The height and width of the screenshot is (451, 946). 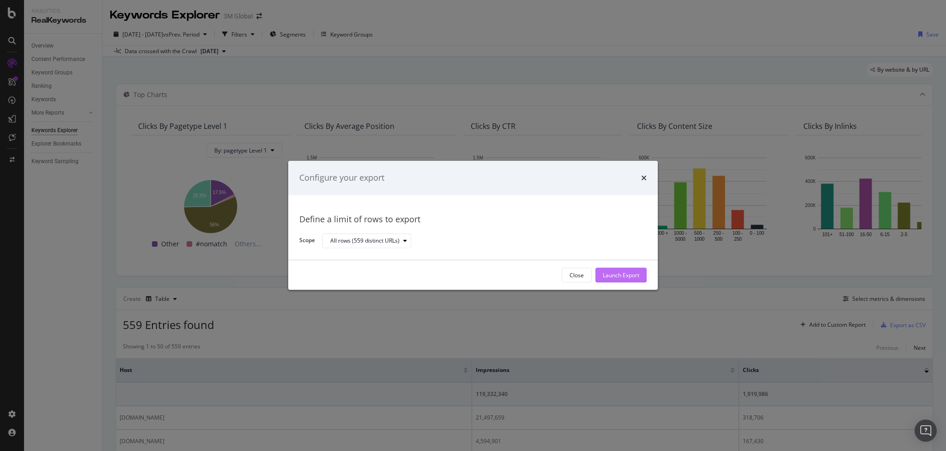 What do you see at coordinates (644, 178) in the screenshot?
I see `div: times` at bounding box center [644, 178].